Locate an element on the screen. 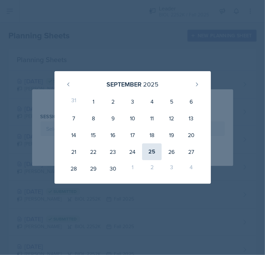 The width and height of the screenshot is (265, 255). div: 28 is located at coordinates (74, 169).